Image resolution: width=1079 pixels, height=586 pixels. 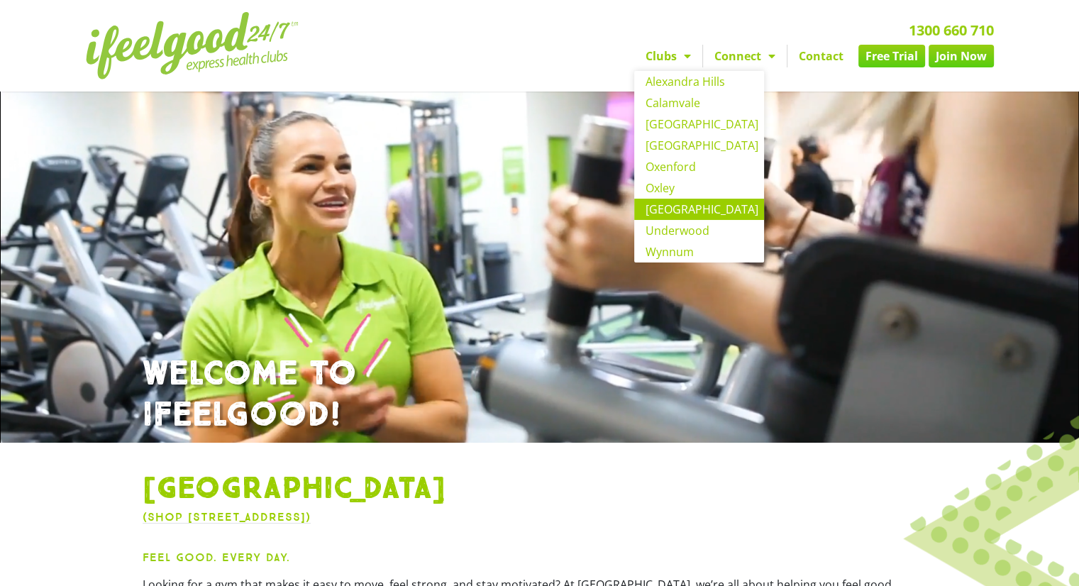 What do you see at coordinates (699, 231) in the screenshot?
I see `a: Underwood` at bounding box center [699, 231].